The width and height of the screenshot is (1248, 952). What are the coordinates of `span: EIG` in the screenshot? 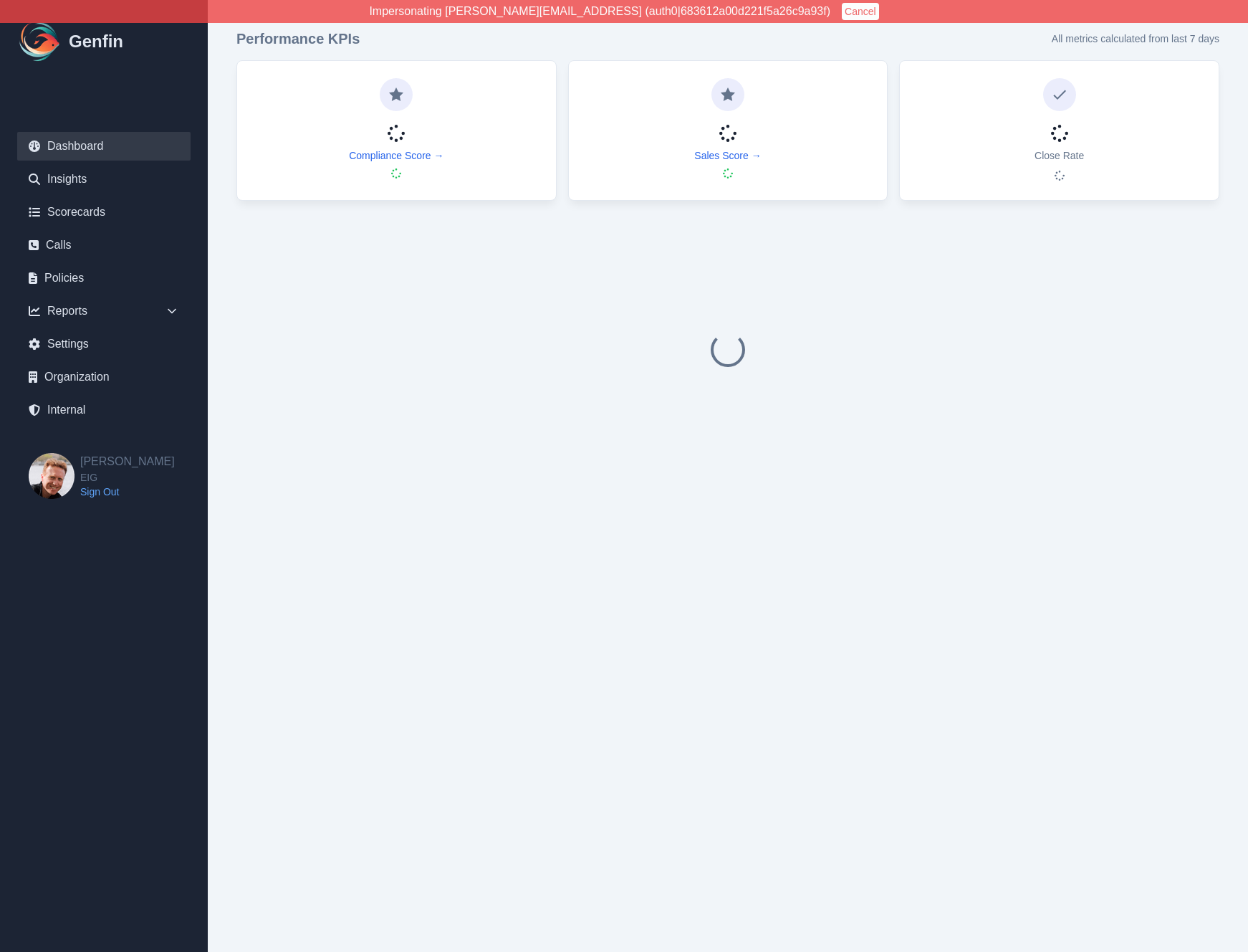 It's located at (128, 477).